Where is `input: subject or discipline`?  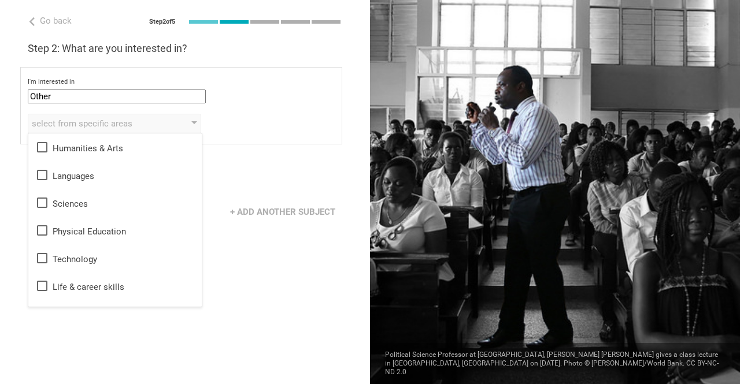 input: subject or discipline is located at coordinates (117, 97).